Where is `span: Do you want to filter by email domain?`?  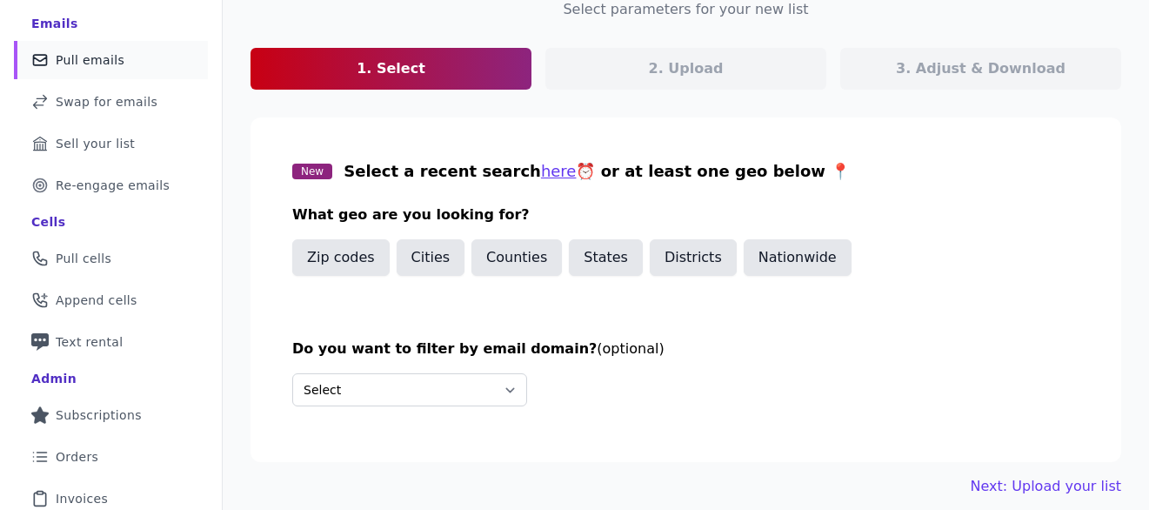
span: Do you want to filter by email domain? is located at coordinates (444, 348).